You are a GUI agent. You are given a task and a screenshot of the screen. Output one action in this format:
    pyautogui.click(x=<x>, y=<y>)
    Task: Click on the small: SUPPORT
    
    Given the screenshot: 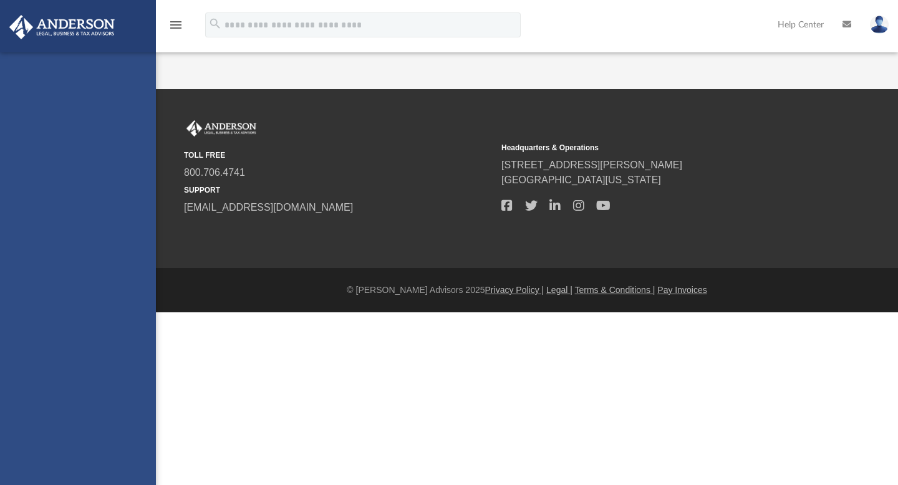 What is the action you would take?
    pyautogui.click(x=338, y=190)
    